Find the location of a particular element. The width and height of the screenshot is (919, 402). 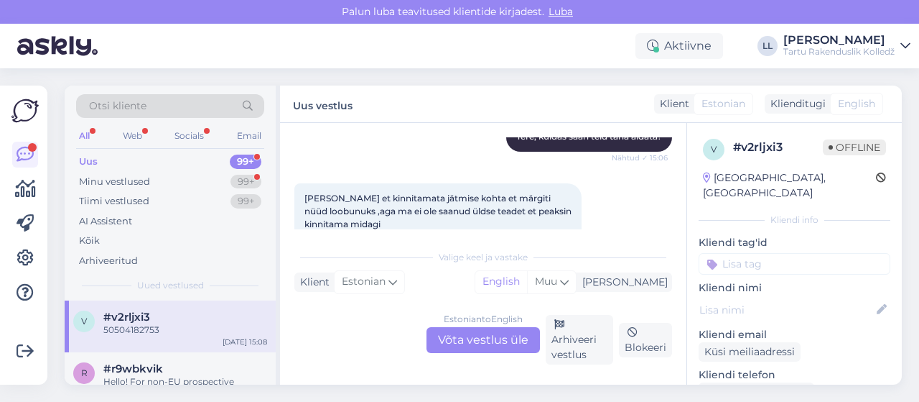

div: Web is located at coordinates (132, 136).